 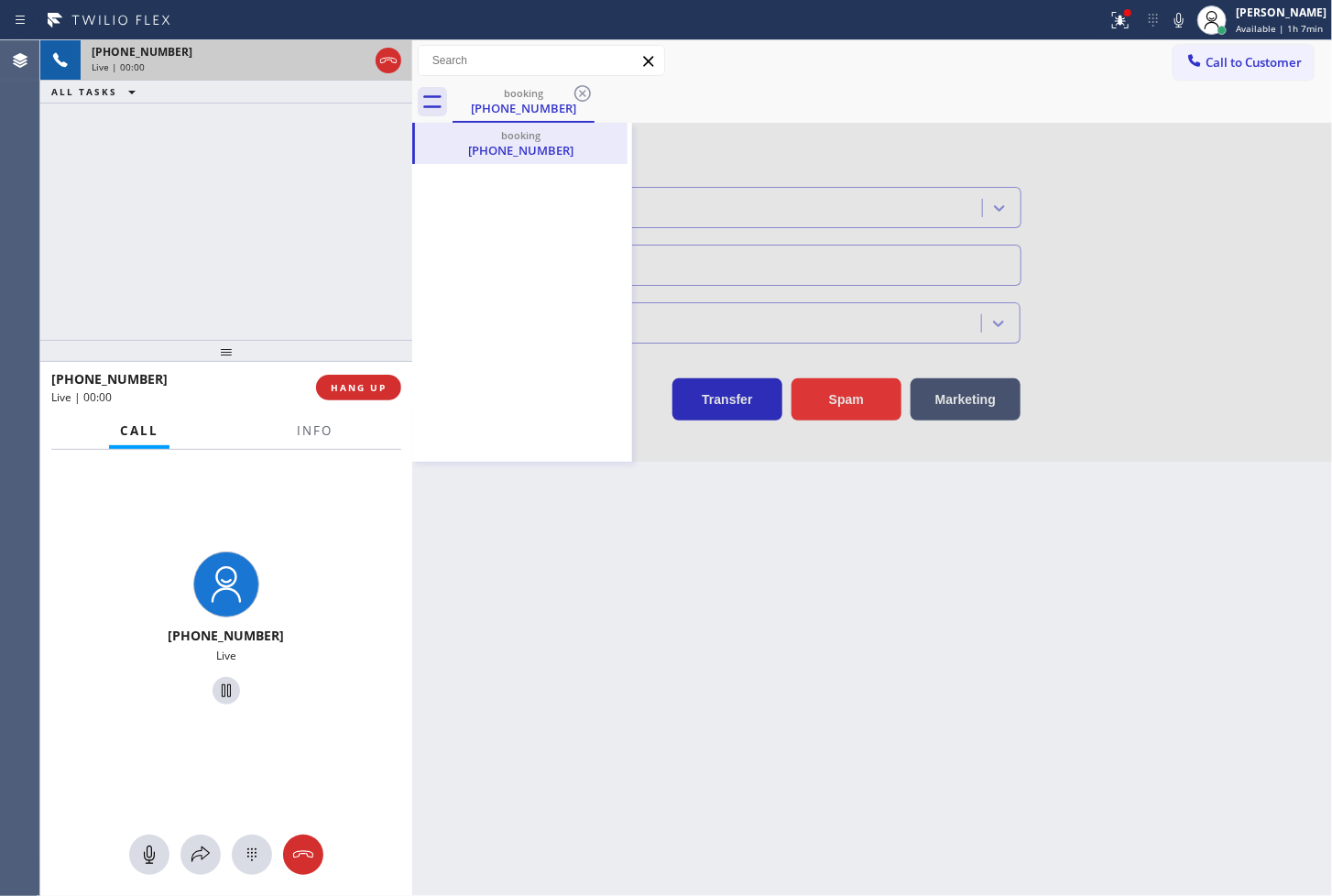 What do you see at coordinates (226, 690) in the screenshot?
I see `button: Hold Customer` at bounding box center [226, 690].